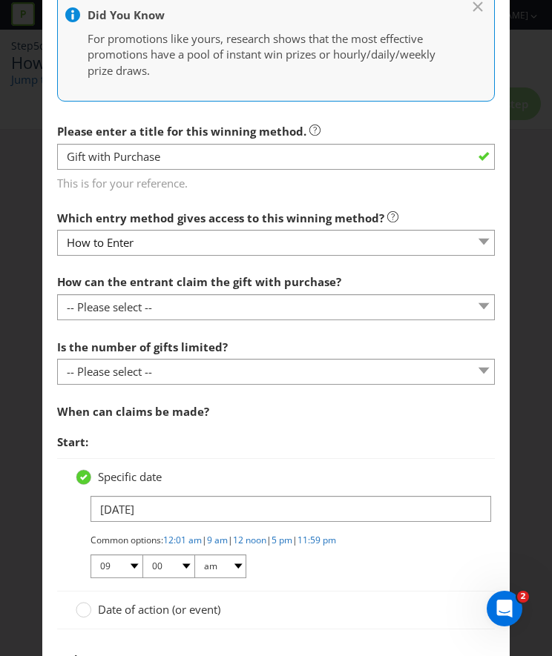  What do you see at coordinates (159, 610) in the screenshot?
I see `span: Date of action (or event)` at bounding box center [159, 610].